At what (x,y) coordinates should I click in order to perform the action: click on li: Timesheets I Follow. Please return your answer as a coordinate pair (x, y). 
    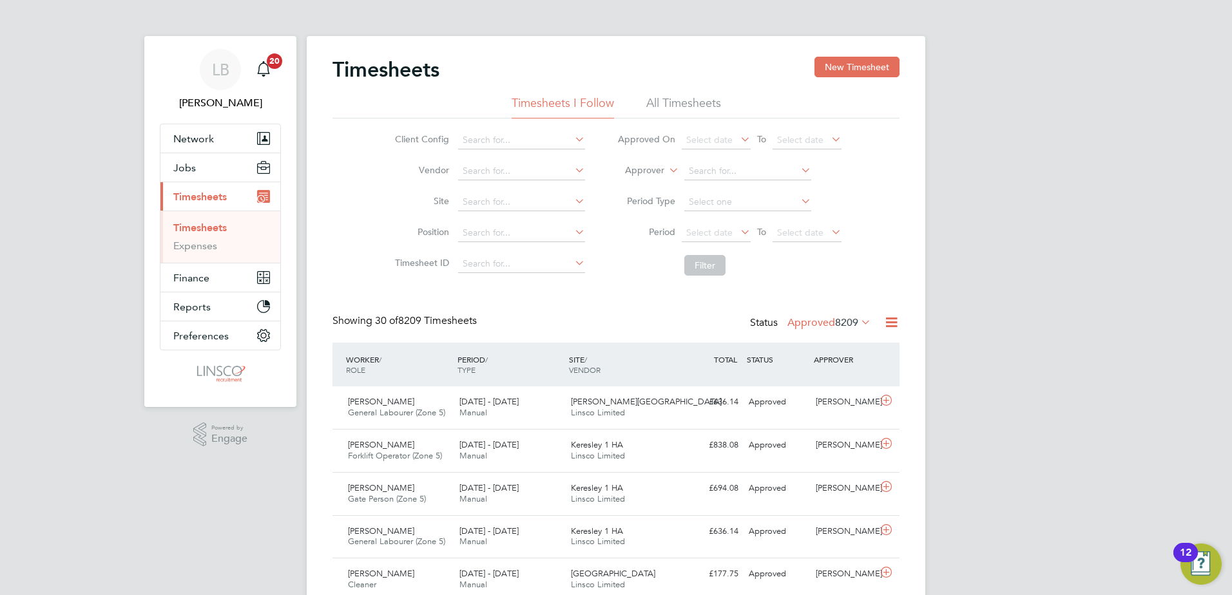
    Looking at the image, I should click on (562, 107).